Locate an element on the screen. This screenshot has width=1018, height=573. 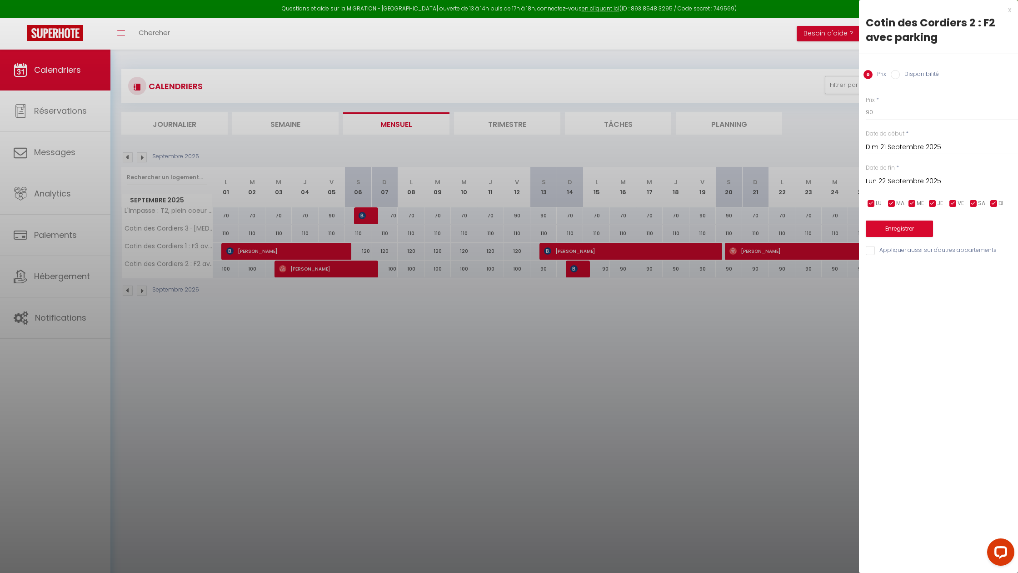
label: Date de fin is located at coordinates (880, 168).